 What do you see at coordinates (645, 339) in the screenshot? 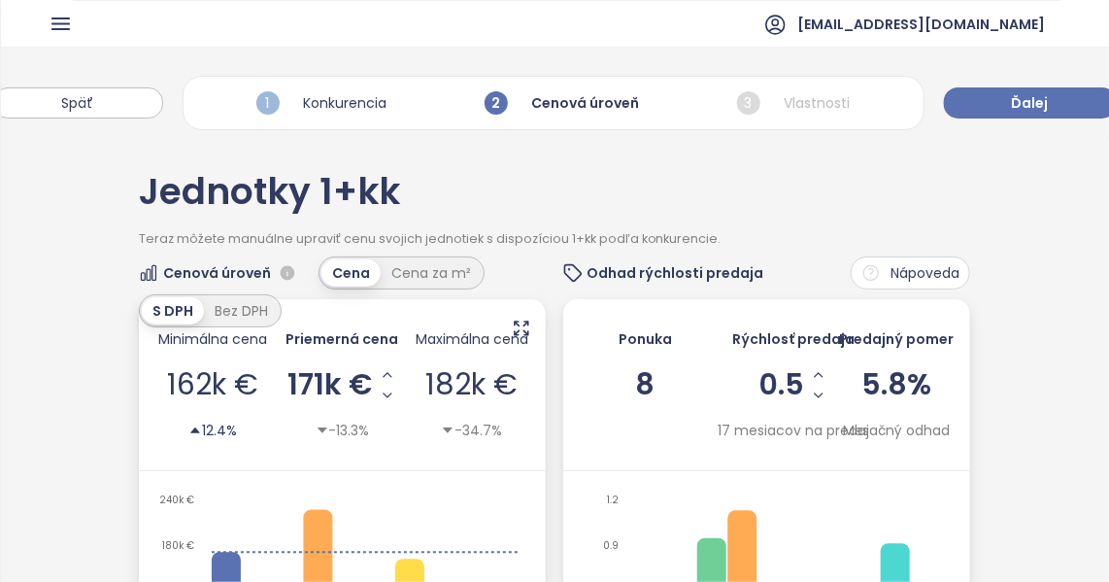
I see `span: Ponuka` at bounding box center [645, 339].